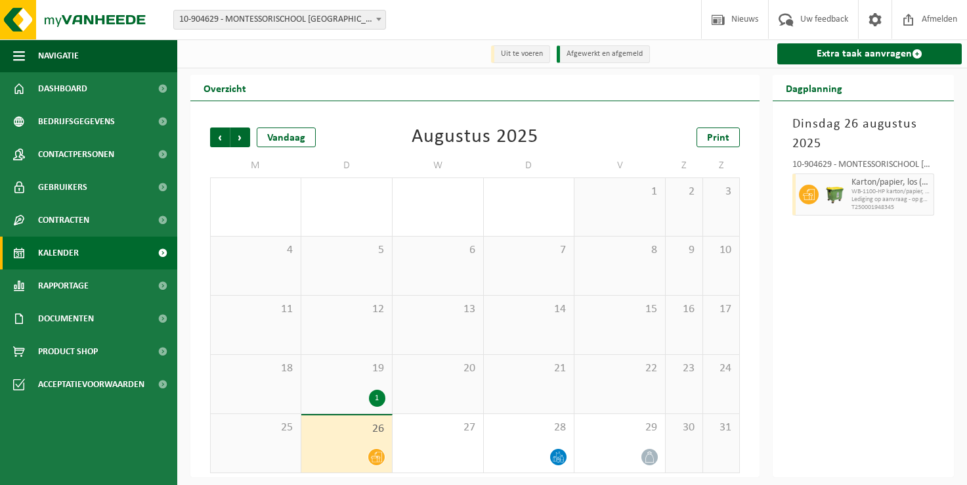  What do you see at coordinates (620, 165) in the screenshot?
I see `td: V` at bounding box center [620, 165].